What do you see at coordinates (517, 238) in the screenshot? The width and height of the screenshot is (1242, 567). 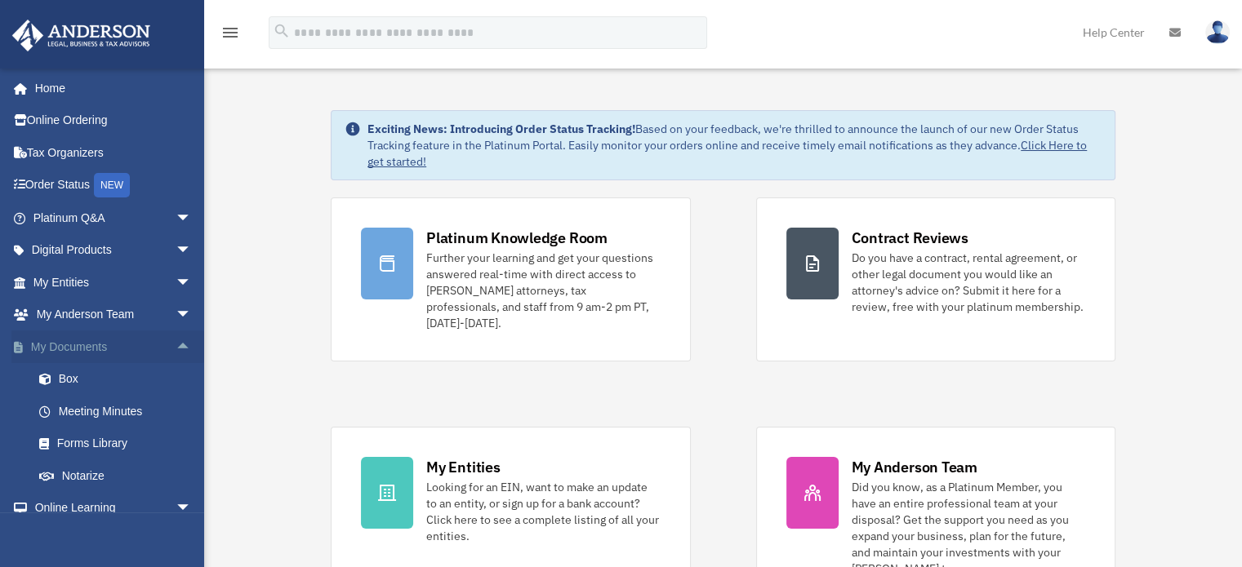 I see `div: Platinum Knowledge Room` at bounding box center [517, 238].